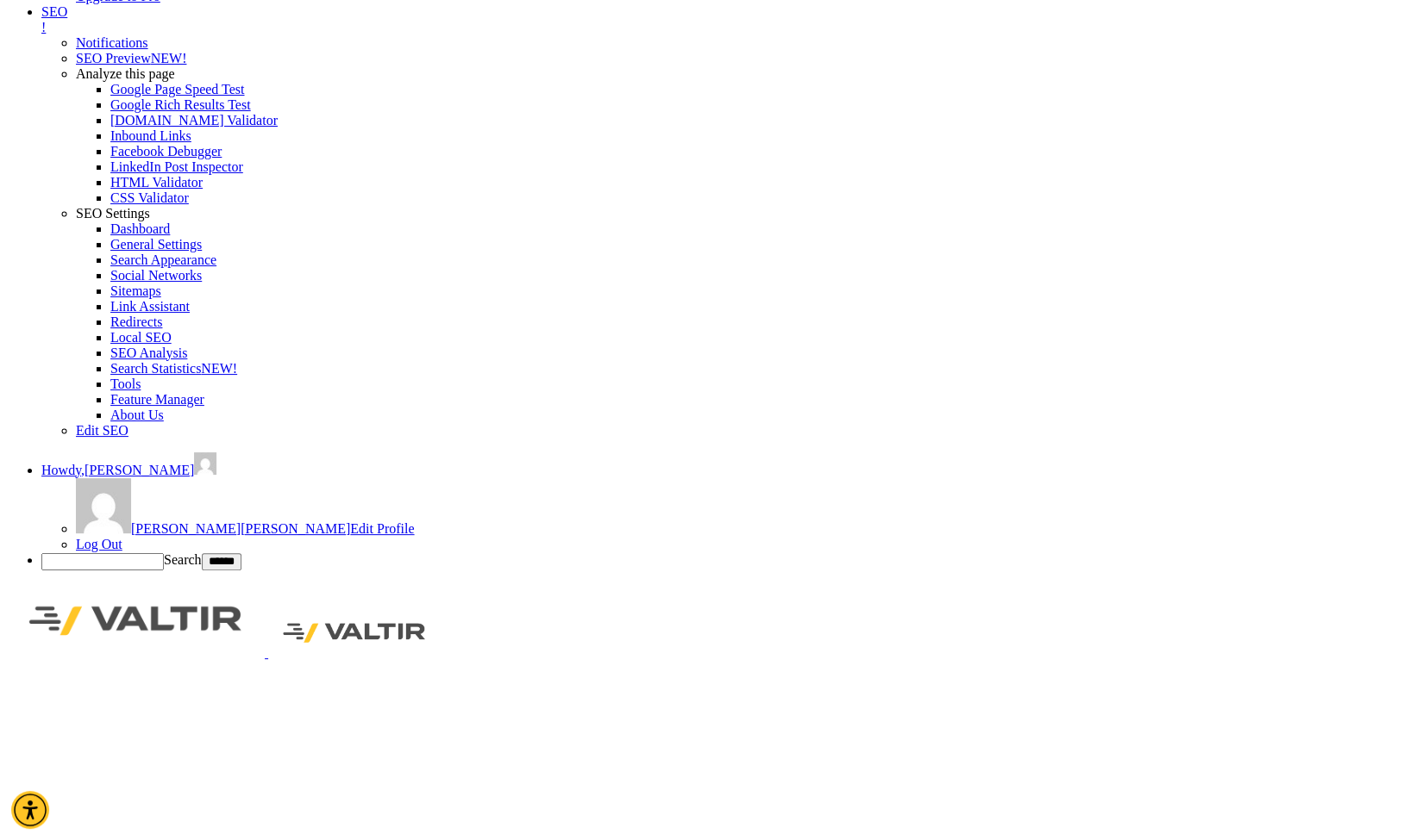 This screenshot has height=840, width=1422. What do you see at coordinates (54, 11) in the screenshot?
I see `span: SEO` at bounding box center [54, 11].